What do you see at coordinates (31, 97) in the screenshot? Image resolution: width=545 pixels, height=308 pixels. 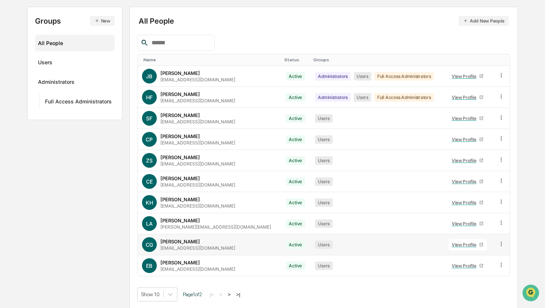 I see `span: Preclearance` at bounding box center [31, 97].